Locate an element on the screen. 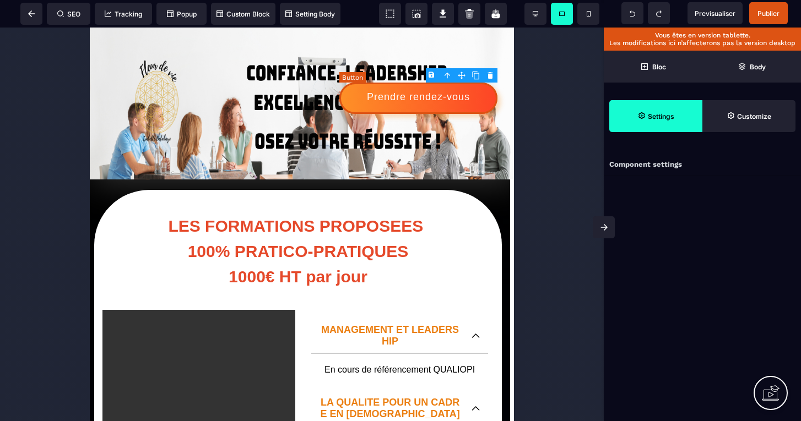  p: Vous êtes en version tablette. is located at coordinates (702, 35).